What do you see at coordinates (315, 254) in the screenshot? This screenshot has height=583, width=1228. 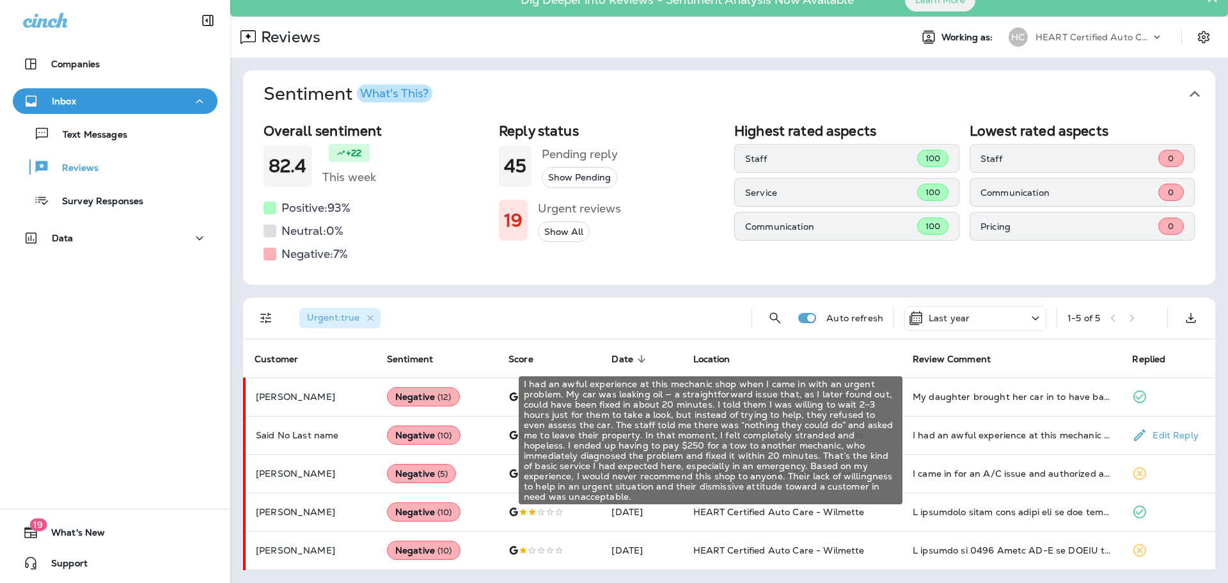 I see `h5: Negative: 7 %` at bounding box center [315, 254].